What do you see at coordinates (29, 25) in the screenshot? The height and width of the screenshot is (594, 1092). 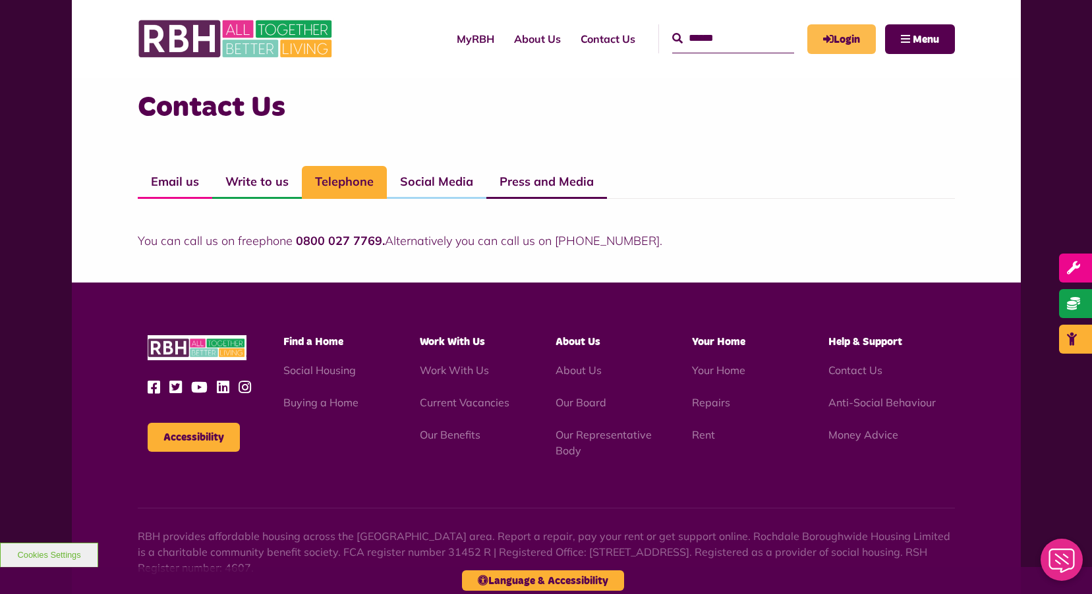 I see `div: Close Web Assistant` at bounding box center [29, 25].